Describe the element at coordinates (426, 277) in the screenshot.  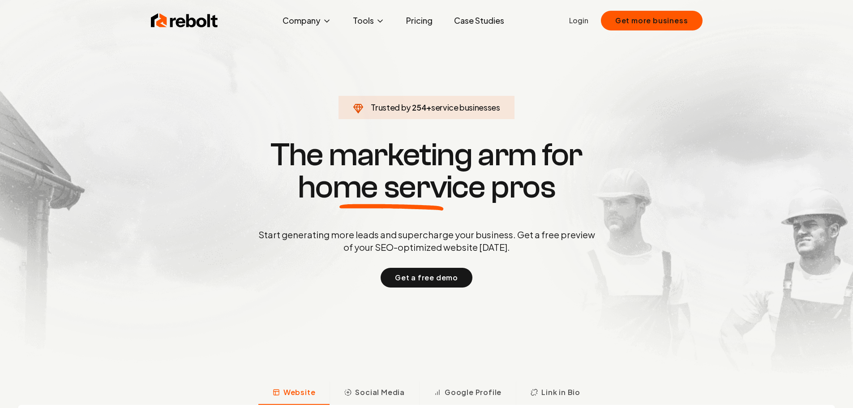
I see `button: Get a free demo` at that location.